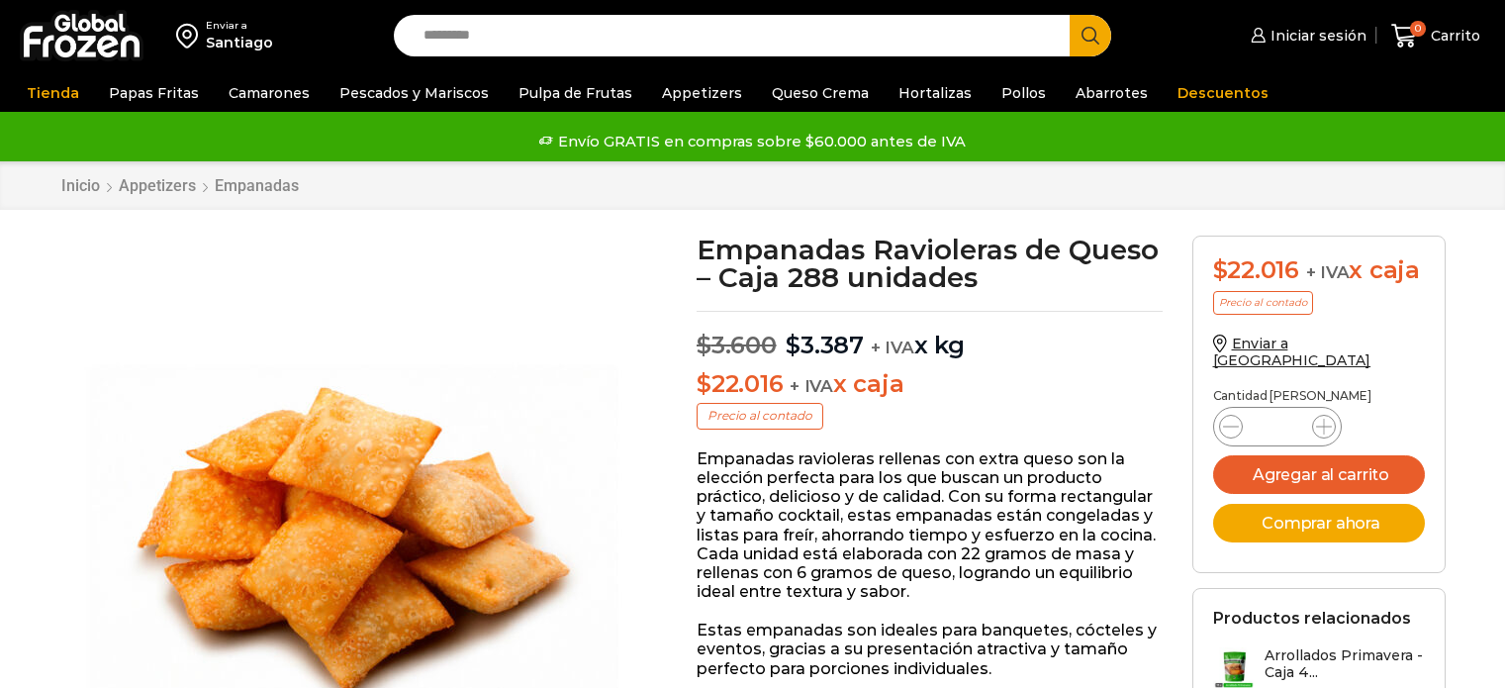  Describe the element at coordinates (1418, 29) in the screenshot. I see `span: 0` at that location.